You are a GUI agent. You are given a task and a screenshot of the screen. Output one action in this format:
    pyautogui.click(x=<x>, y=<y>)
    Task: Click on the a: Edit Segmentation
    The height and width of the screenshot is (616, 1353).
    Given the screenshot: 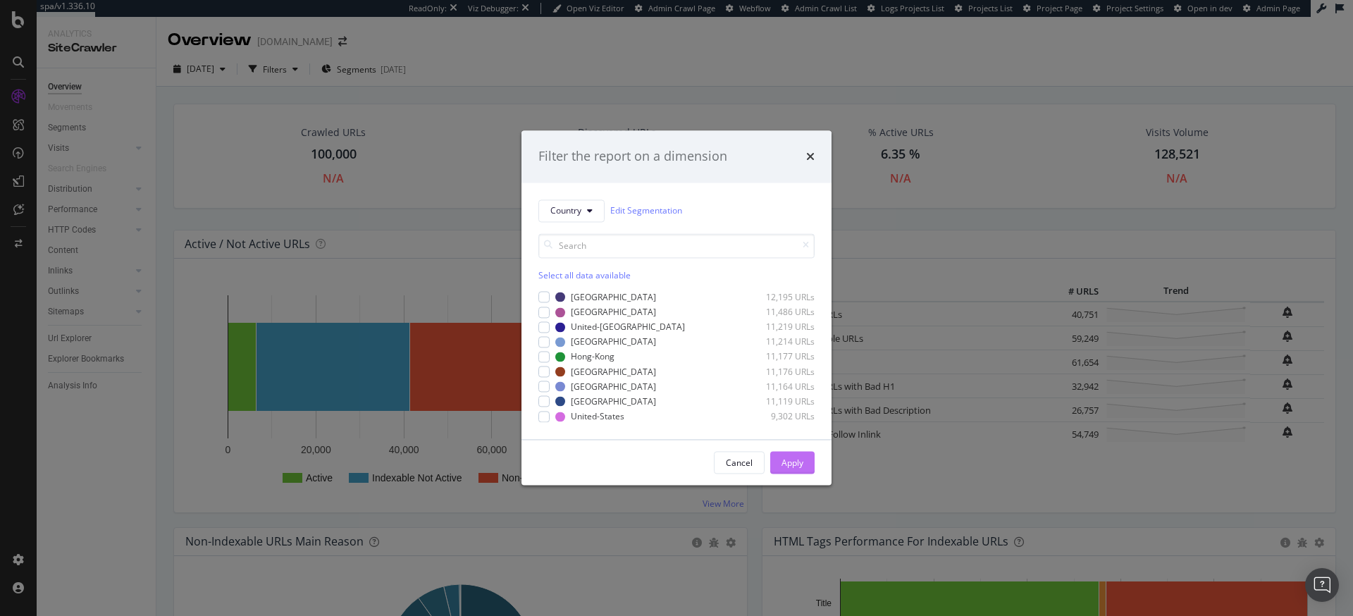 What is the action you would take?
    pyautogui.click(x=646, y=211)
    